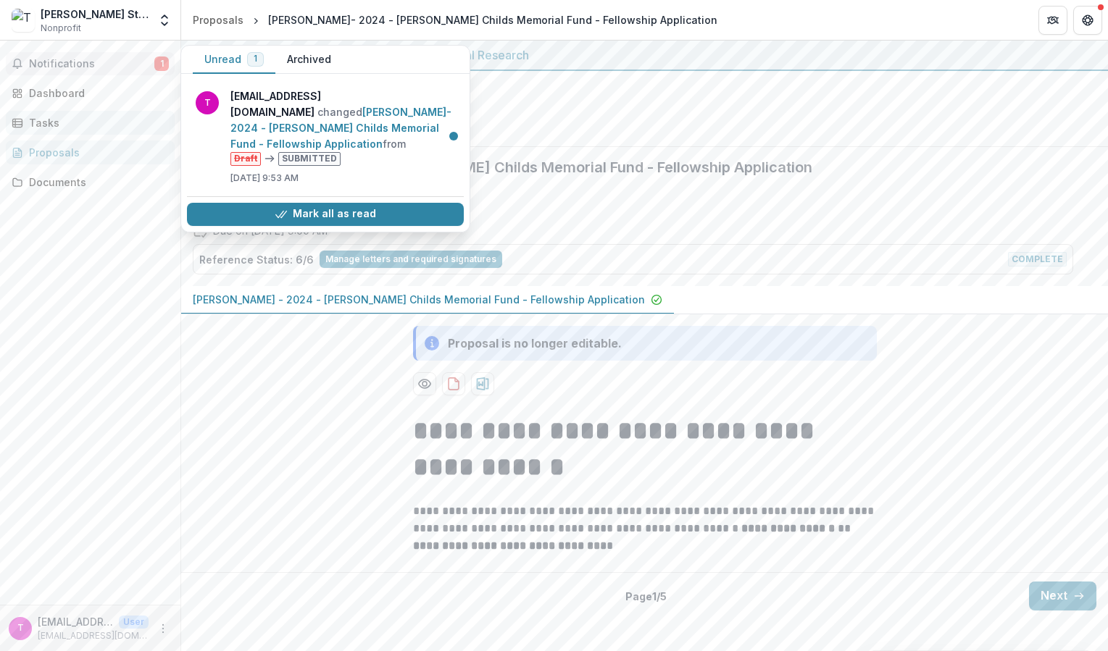  Describe the element at coordinates (90, 122) in the screenshot. I see `a: Tasks` at that location.